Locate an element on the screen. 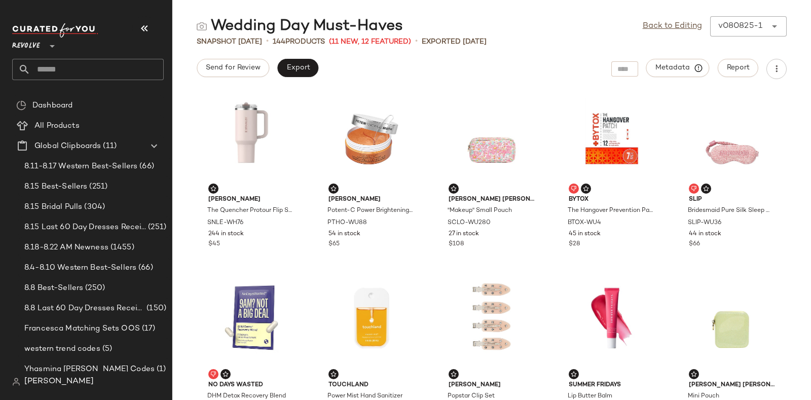 The height and width of the screenshot is (400, 811). img: SCLO-WU280_V1.jpg is located at coordinates (492, 144).